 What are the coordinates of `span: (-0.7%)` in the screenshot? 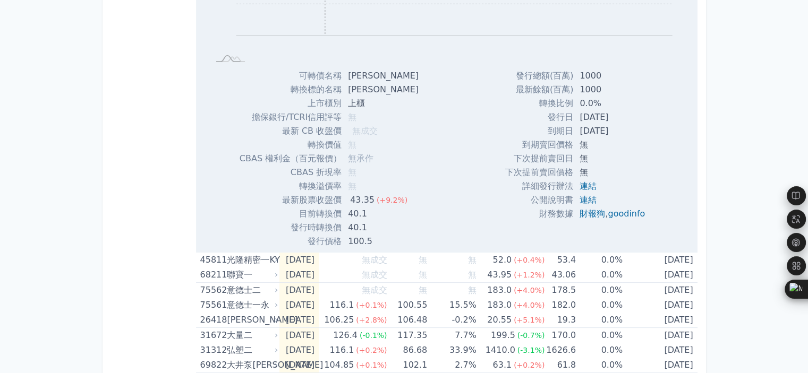 It's located at (531, 336).